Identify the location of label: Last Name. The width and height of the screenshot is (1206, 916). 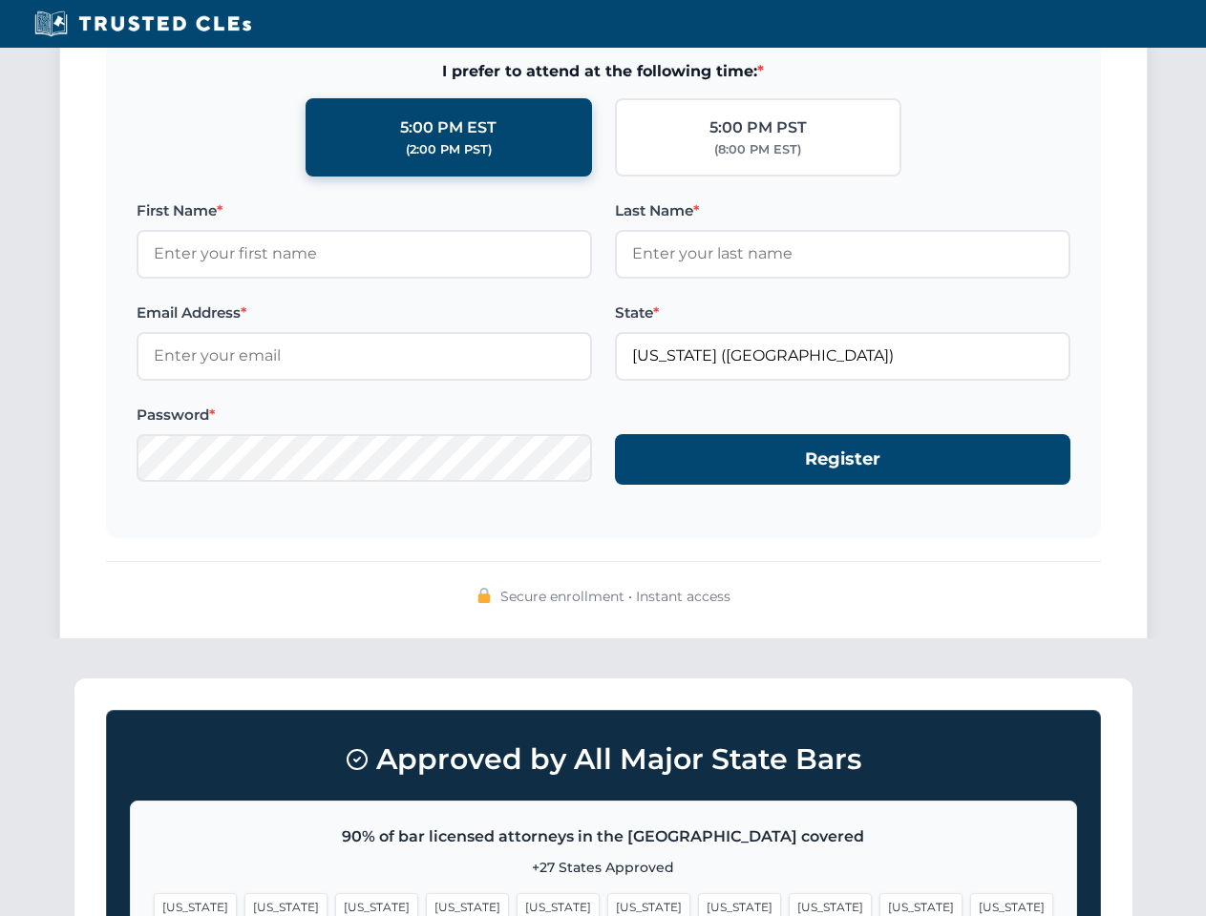
(842, 211).